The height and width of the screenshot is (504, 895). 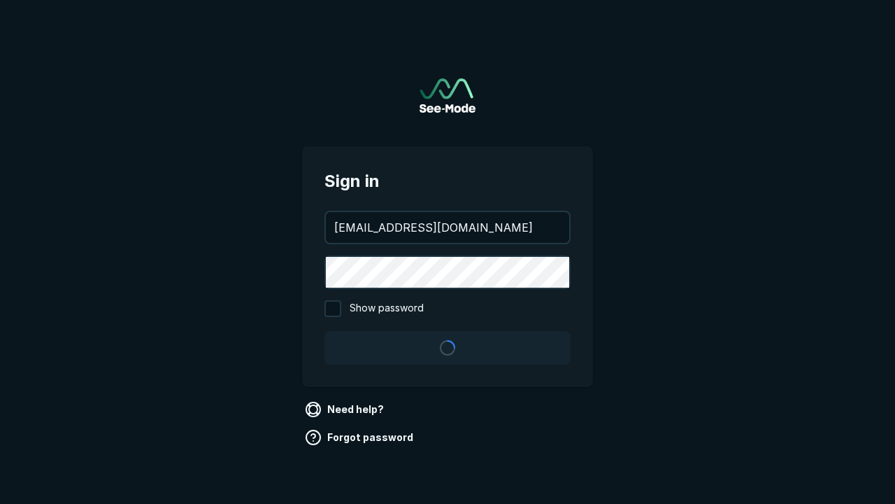 I want to click on a: Need help?, so click(x=346, y=409).